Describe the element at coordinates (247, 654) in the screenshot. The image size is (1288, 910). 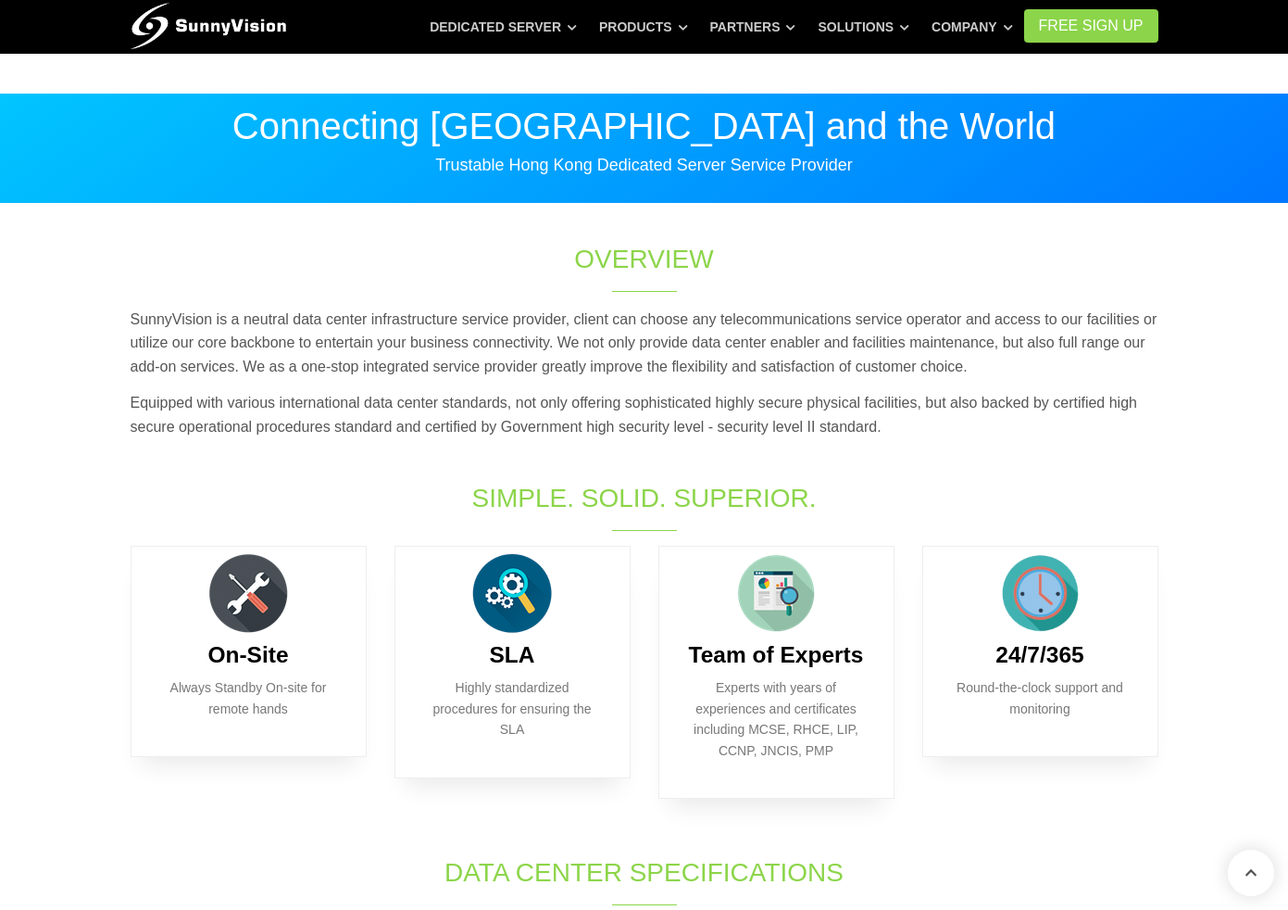
I see `b: On-Site` at that location.